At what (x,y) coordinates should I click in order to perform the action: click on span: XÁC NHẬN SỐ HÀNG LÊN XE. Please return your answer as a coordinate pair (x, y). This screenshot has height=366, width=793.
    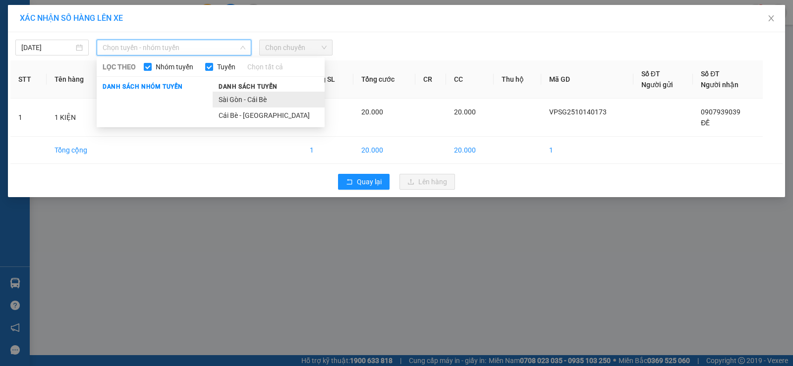
    Looking at the image, I should click on (71, 18).